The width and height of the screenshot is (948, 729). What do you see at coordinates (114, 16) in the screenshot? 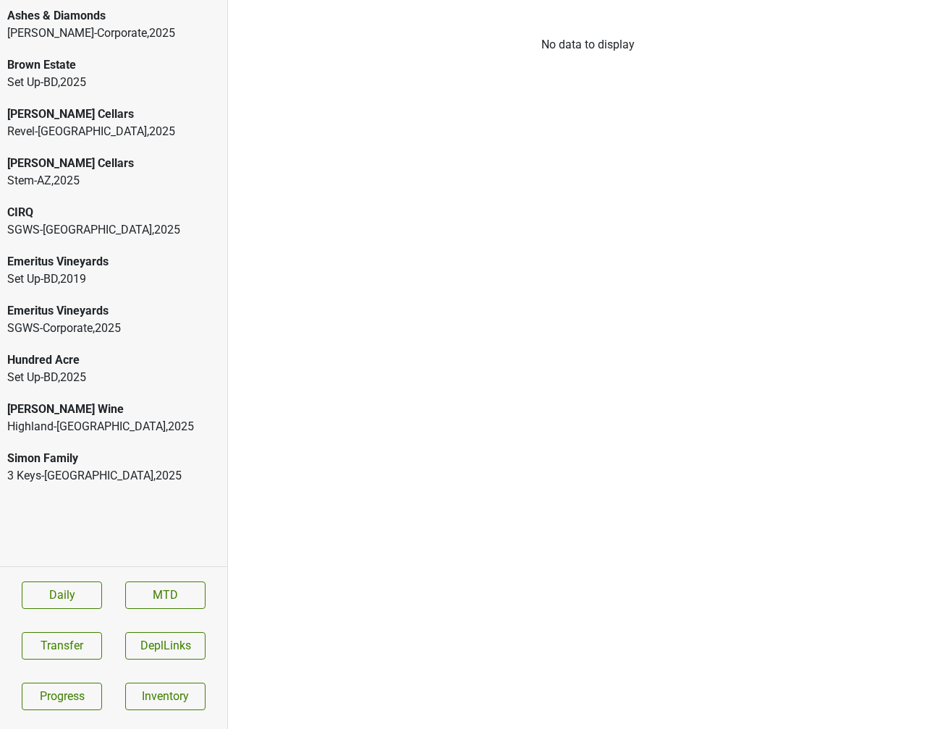
I see `div: Ashes & Diamonds` at bounding box center [114, 16].